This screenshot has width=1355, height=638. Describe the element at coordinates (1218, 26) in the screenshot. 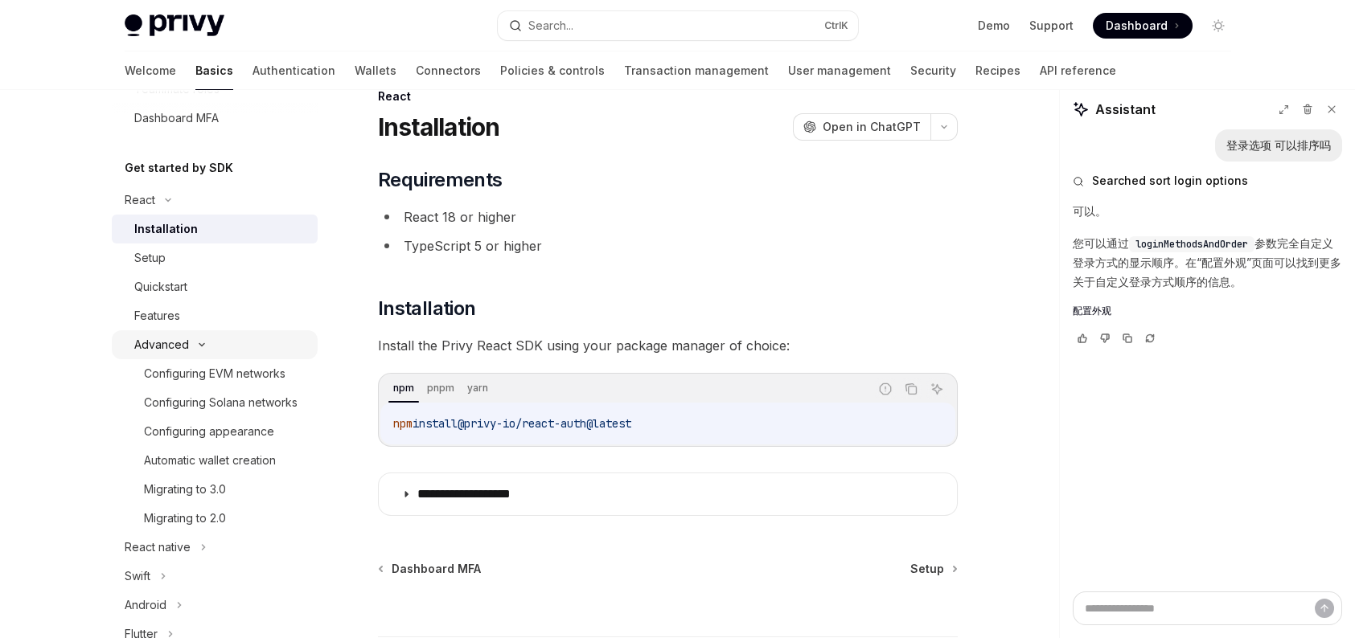

I see `button: Toggle dark mode` at that location.